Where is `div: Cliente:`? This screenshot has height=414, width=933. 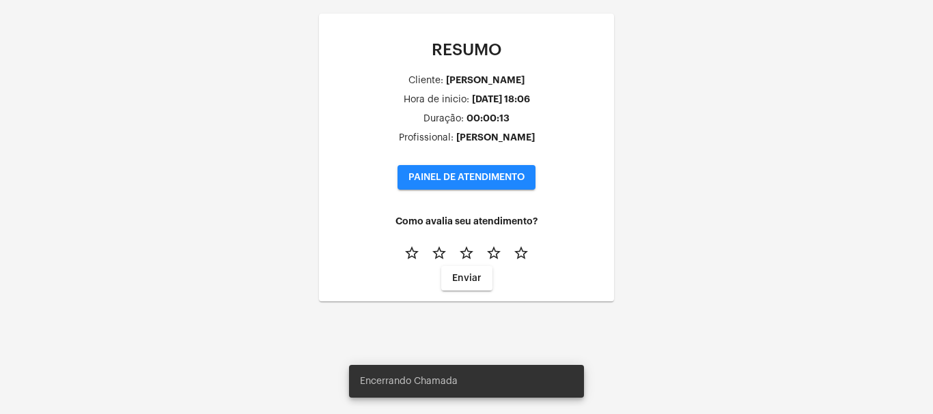 div: Cliente: is located at coordinates (425, 81).